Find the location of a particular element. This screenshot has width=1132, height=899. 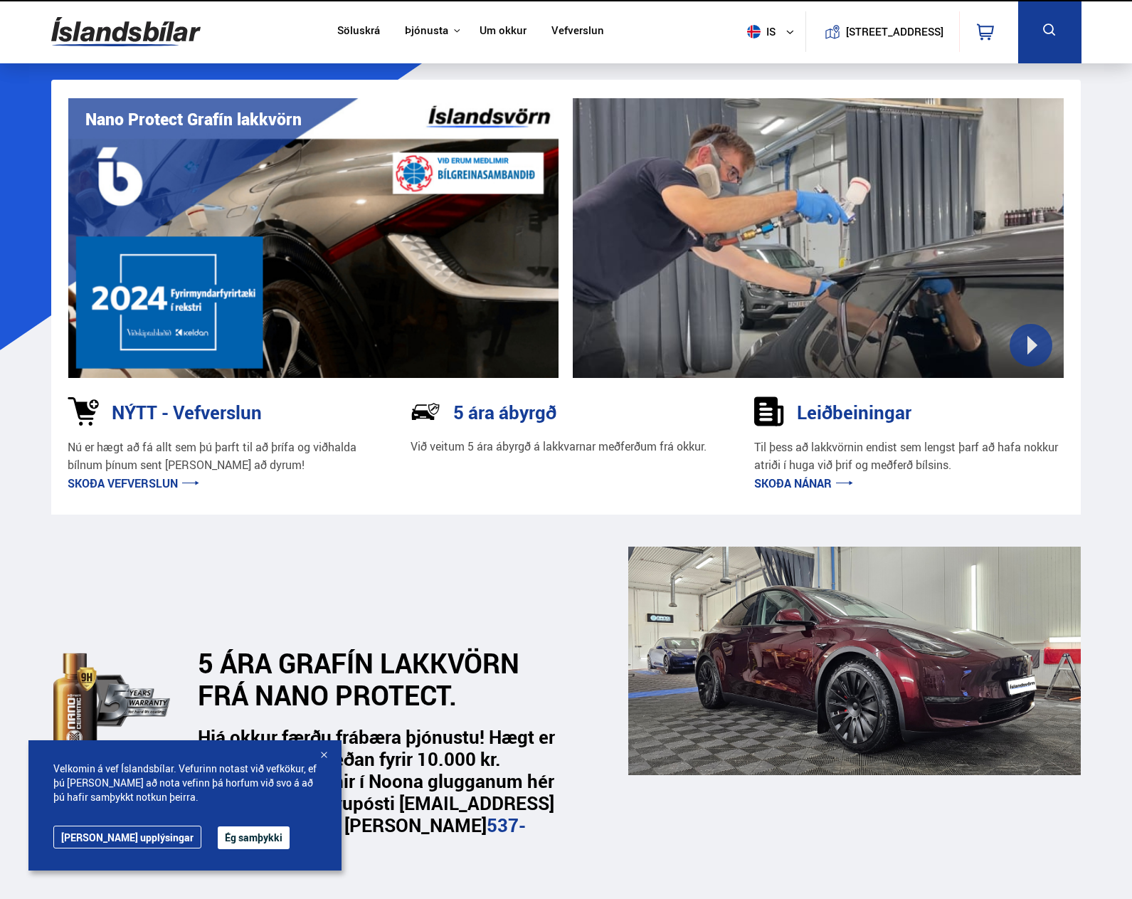

img: svg+xml;base64,PHN2ZyB4bWxucz0iaHR0cDovL3d3dy53My5vcmcvMjAwMC9zdmciIHdpZHRoPSI1MTIiIGhlaWdodD0iNT... is located at coordinates (754, 31).